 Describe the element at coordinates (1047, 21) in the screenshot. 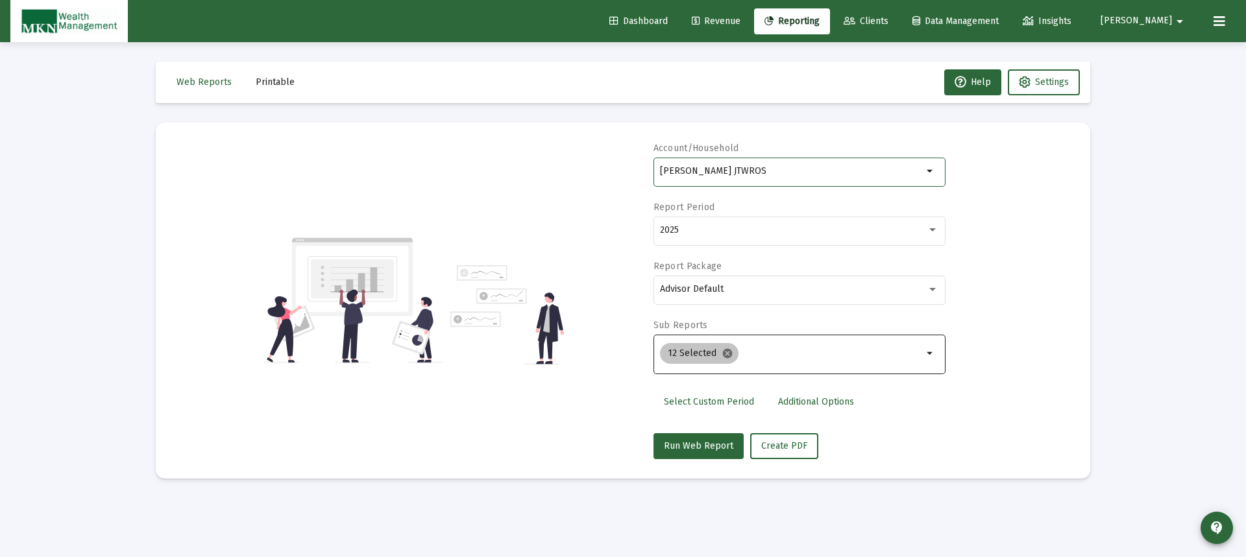

I see `span: Insights` at that location.